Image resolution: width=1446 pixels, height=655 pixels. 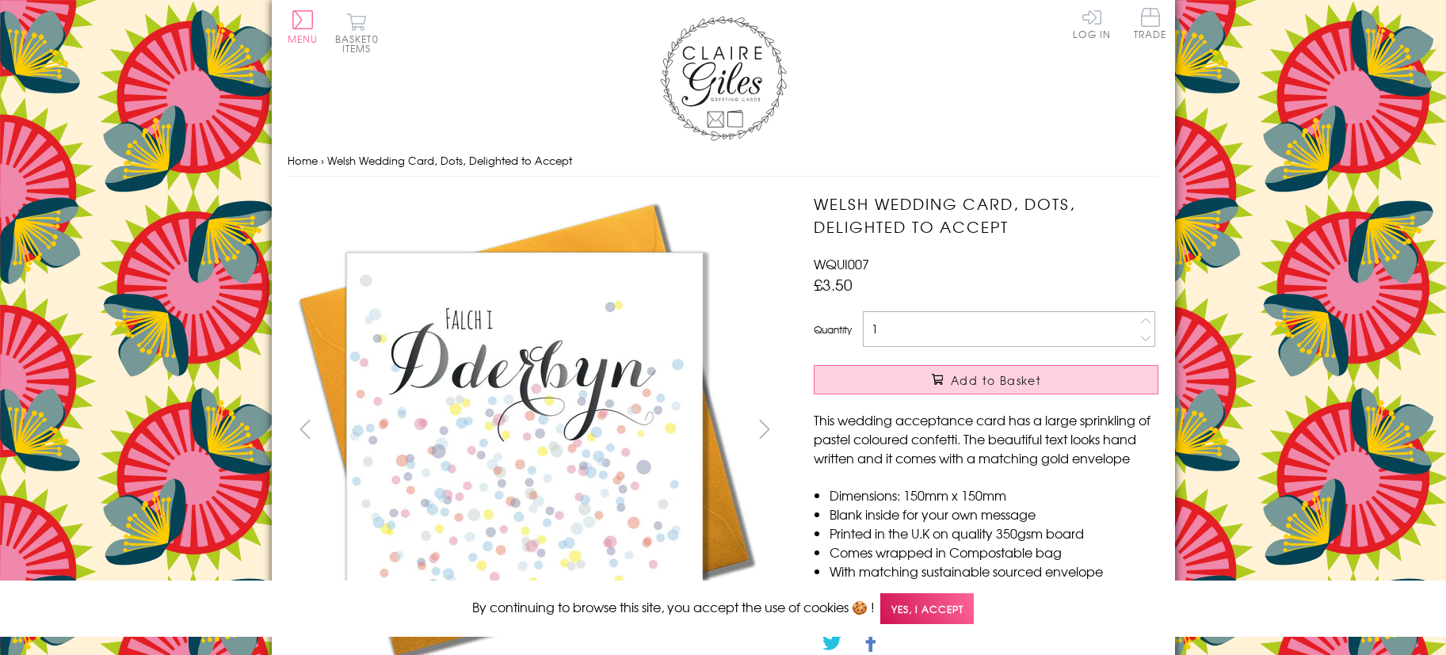 What do you see at coordinates (1092, 23) in the screenshot?
I see `a: Log In` at bounding box center [1092, 23].